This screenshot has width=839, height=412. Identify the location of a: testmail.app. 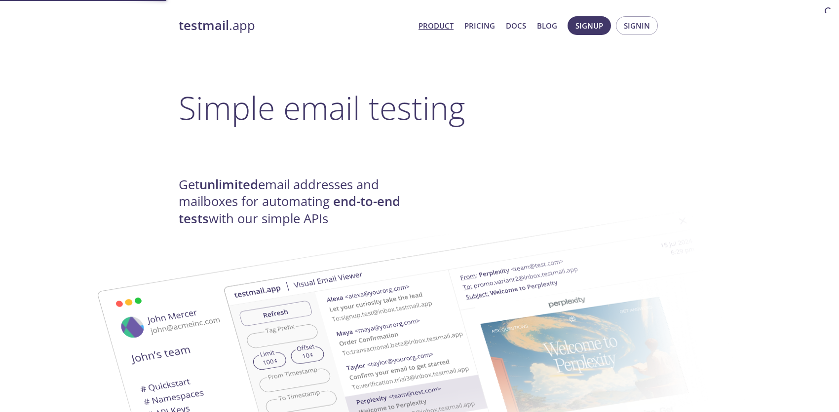
(295, 26).